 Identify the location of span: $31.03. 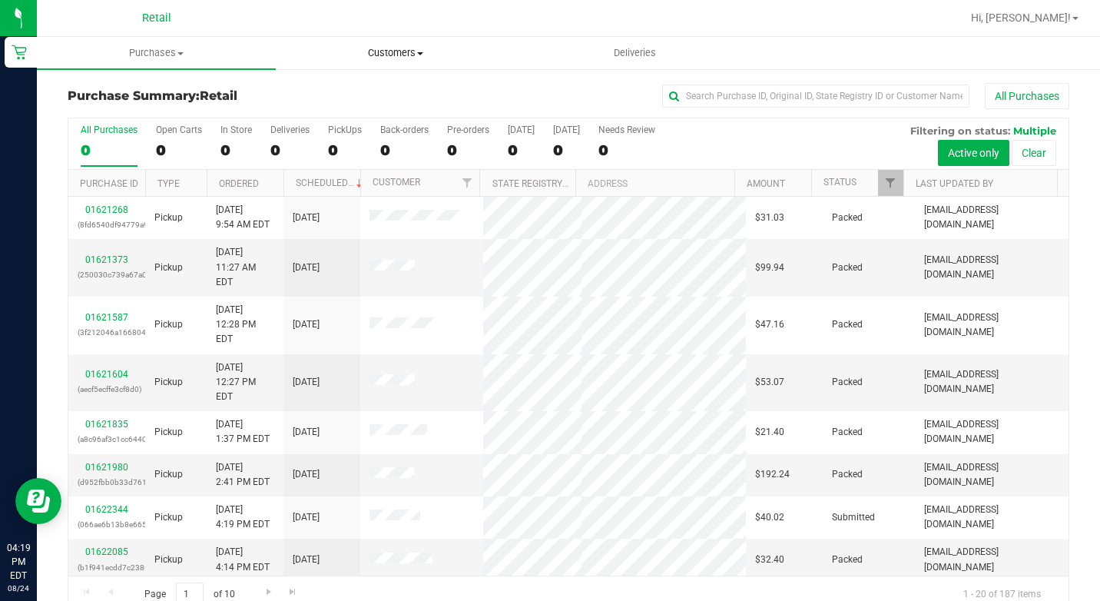
(769, 217).